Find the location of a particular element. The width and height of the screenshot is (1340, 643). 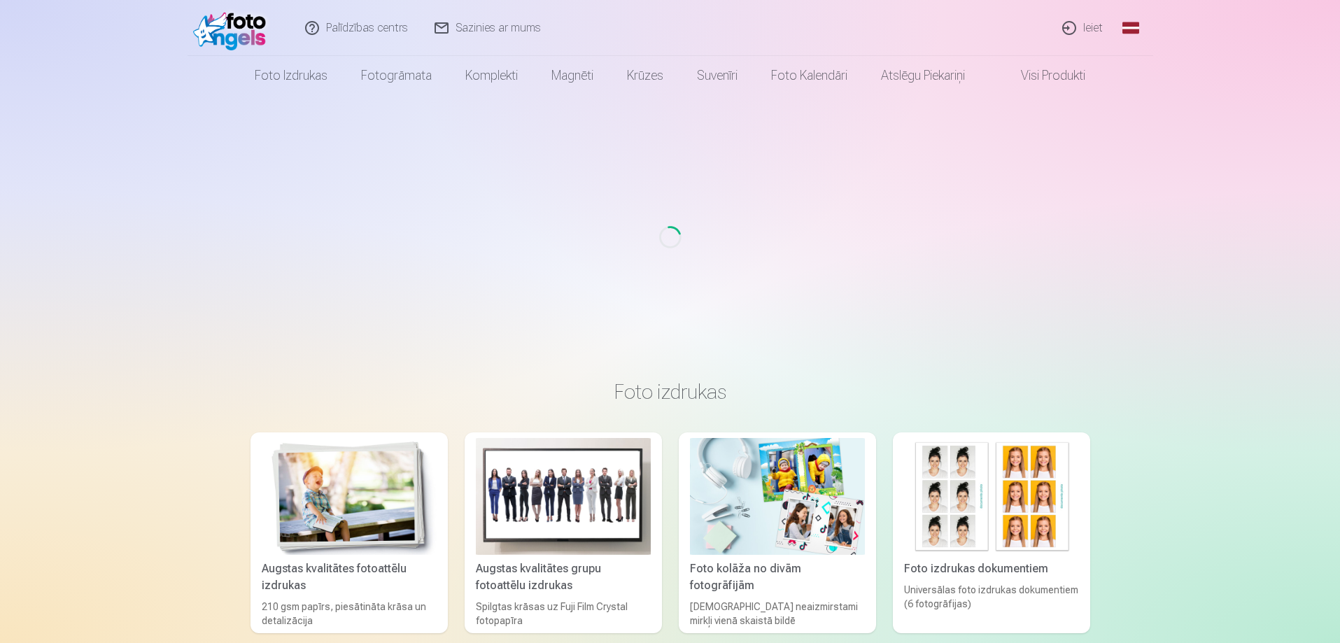

a: Komplekti is located at coordinates (491, 76).